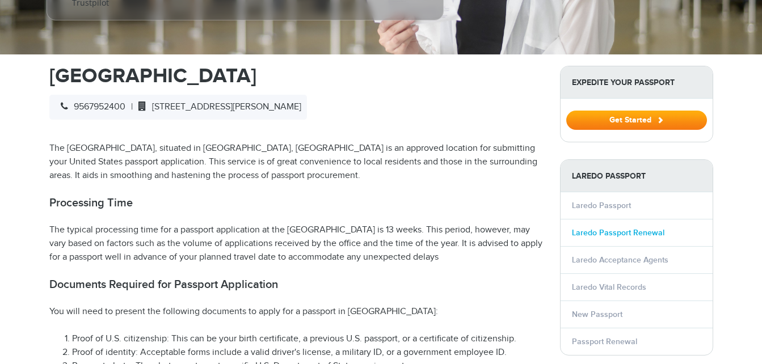  What do you see at coordinates (308, 353) in the screenshot?
I see `li: Proof of identity: Acceptable forms include a valid driver's license, a military ID, or a governm...` at bounding box center [308, 353].